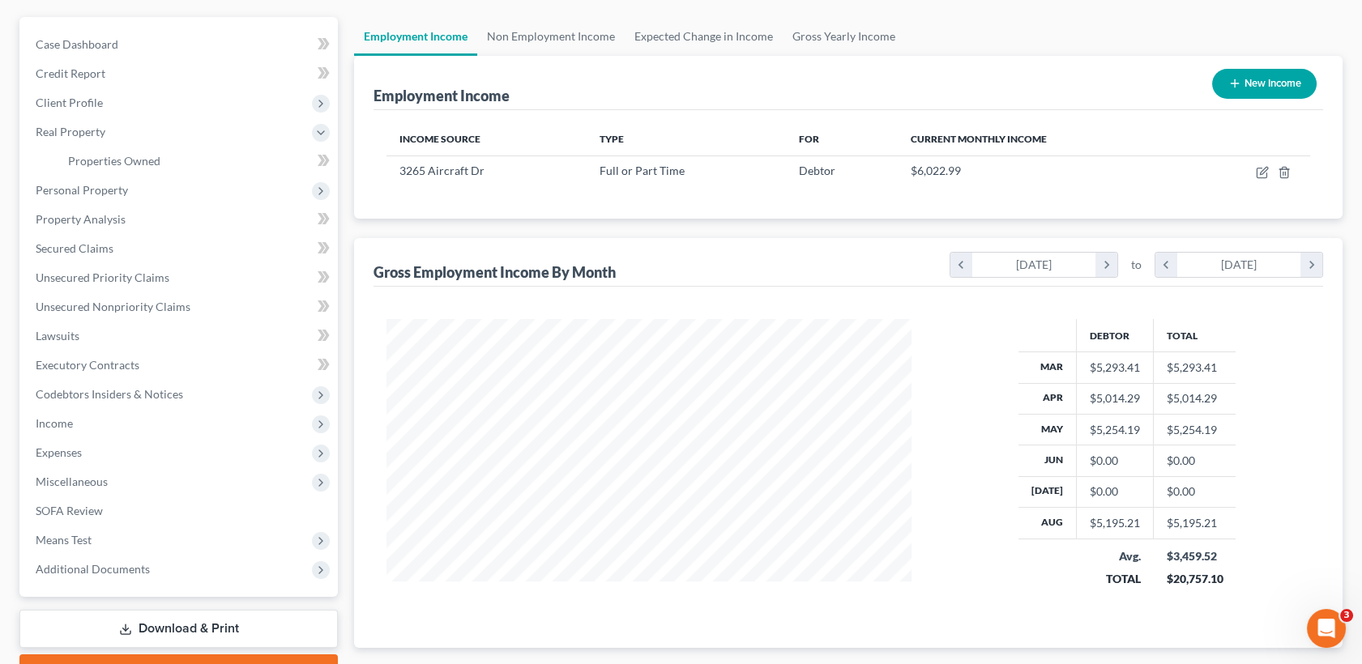  What do you see at coordinates (102, 277) in the screenshot?
I see `span: Unsecured Priority Claims` at bounding box center [102, 277].